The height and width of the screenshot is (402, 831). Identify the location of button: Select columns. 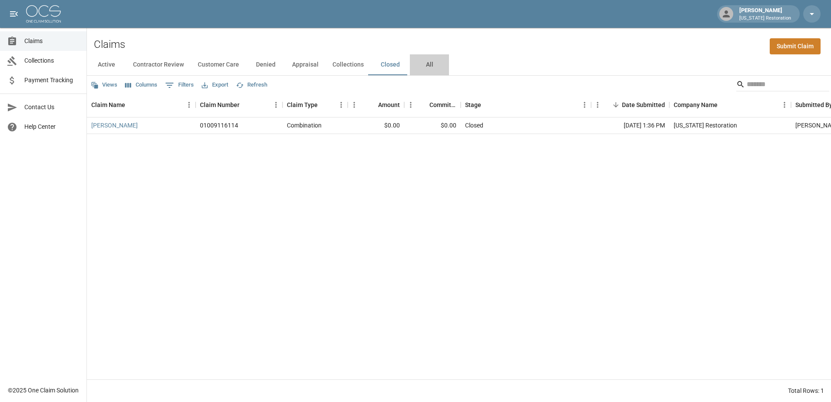
(141, 85).